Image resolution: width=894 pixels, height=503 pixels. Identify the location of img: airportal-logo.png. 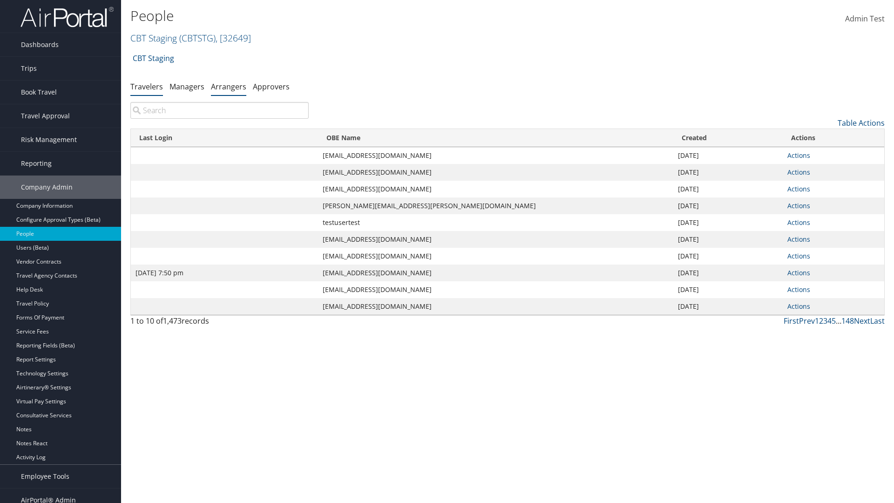
(67, 17).